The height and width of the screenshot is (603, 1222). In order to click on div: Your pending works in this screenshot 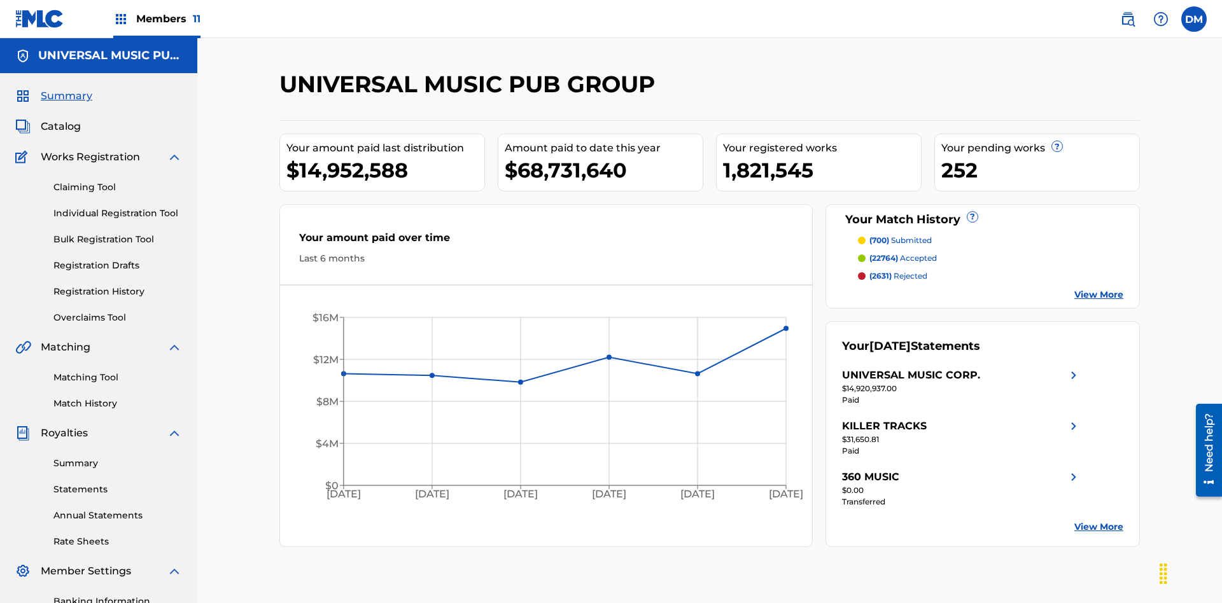, I will do `click(1040, 148)`.